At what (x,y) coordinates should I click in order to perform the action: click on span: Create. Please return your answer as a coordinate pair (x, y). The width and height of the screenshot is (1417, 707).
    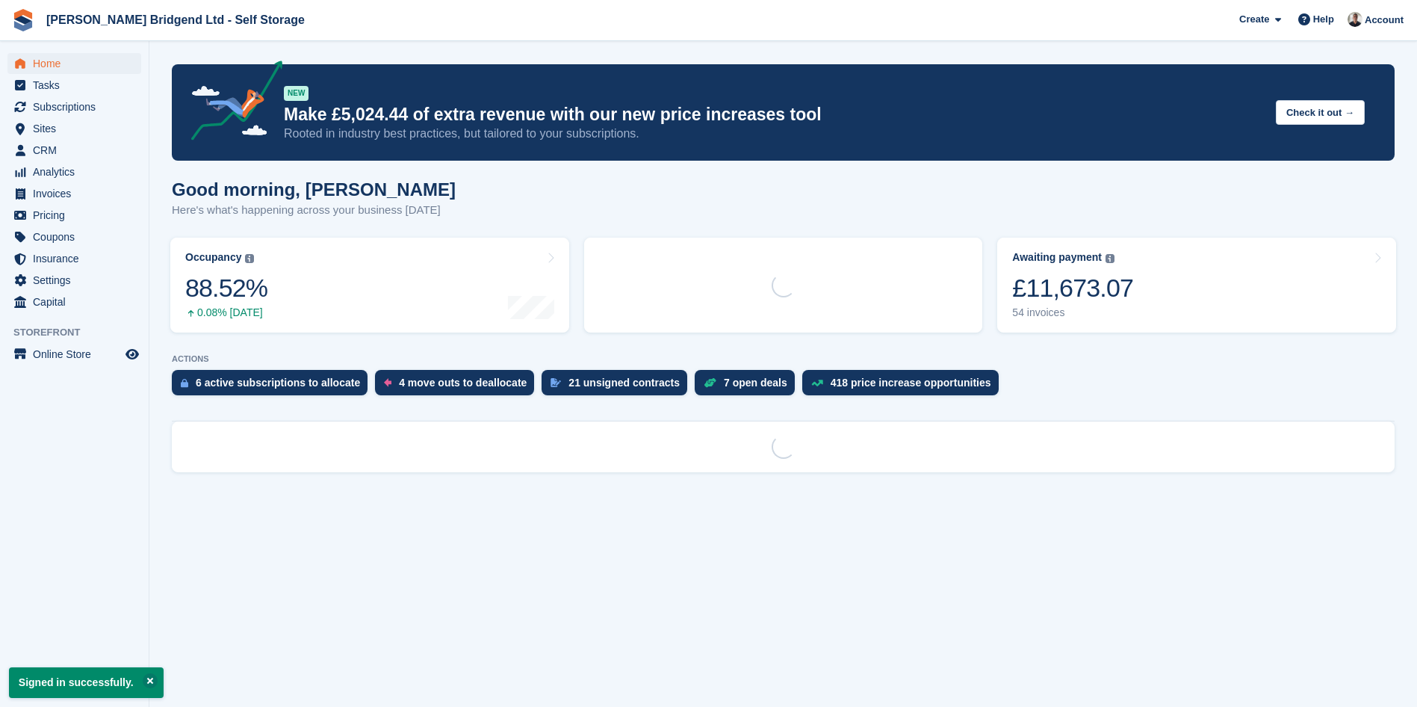
    Looking at the image, I should click on (1254, 19).